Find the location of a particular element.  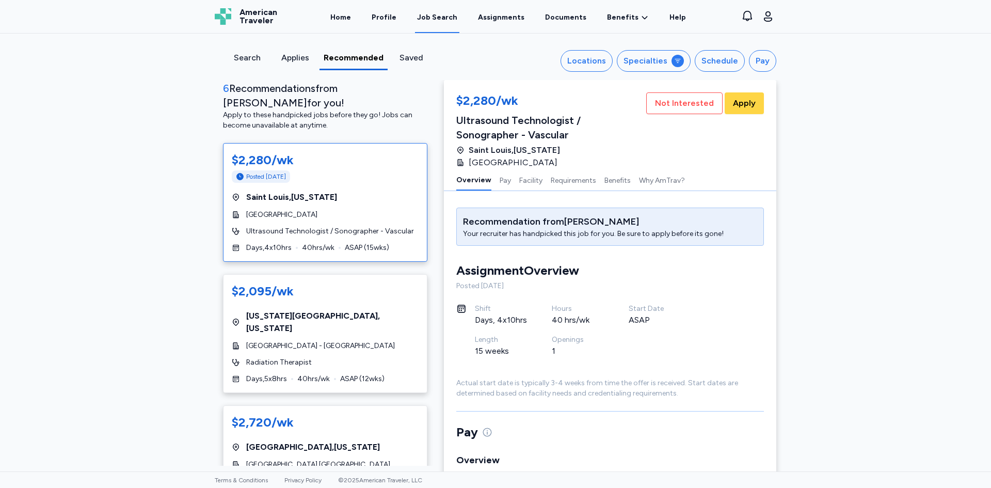

div: Specialties is located at coordinates (645, 61).